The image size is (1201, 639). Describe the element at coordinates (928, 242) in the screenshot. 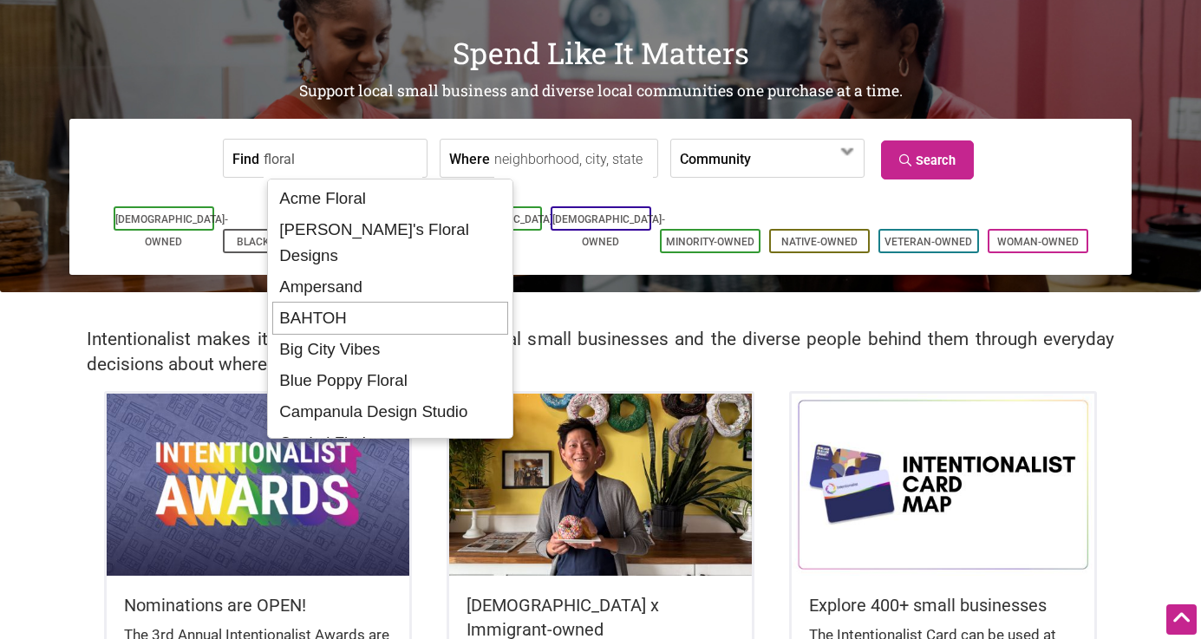

I see `a: Veteran-Owned` at that location.